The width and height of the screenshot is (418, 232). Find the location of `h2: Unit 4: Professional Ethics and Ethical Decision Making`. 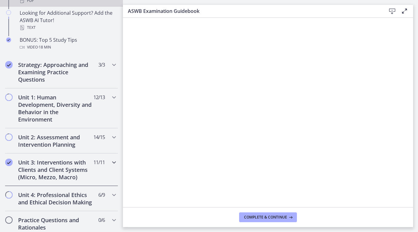

h2: Unit 4: Professional Ethics and Ethical Decision Making is located at coordinates (56, 199).